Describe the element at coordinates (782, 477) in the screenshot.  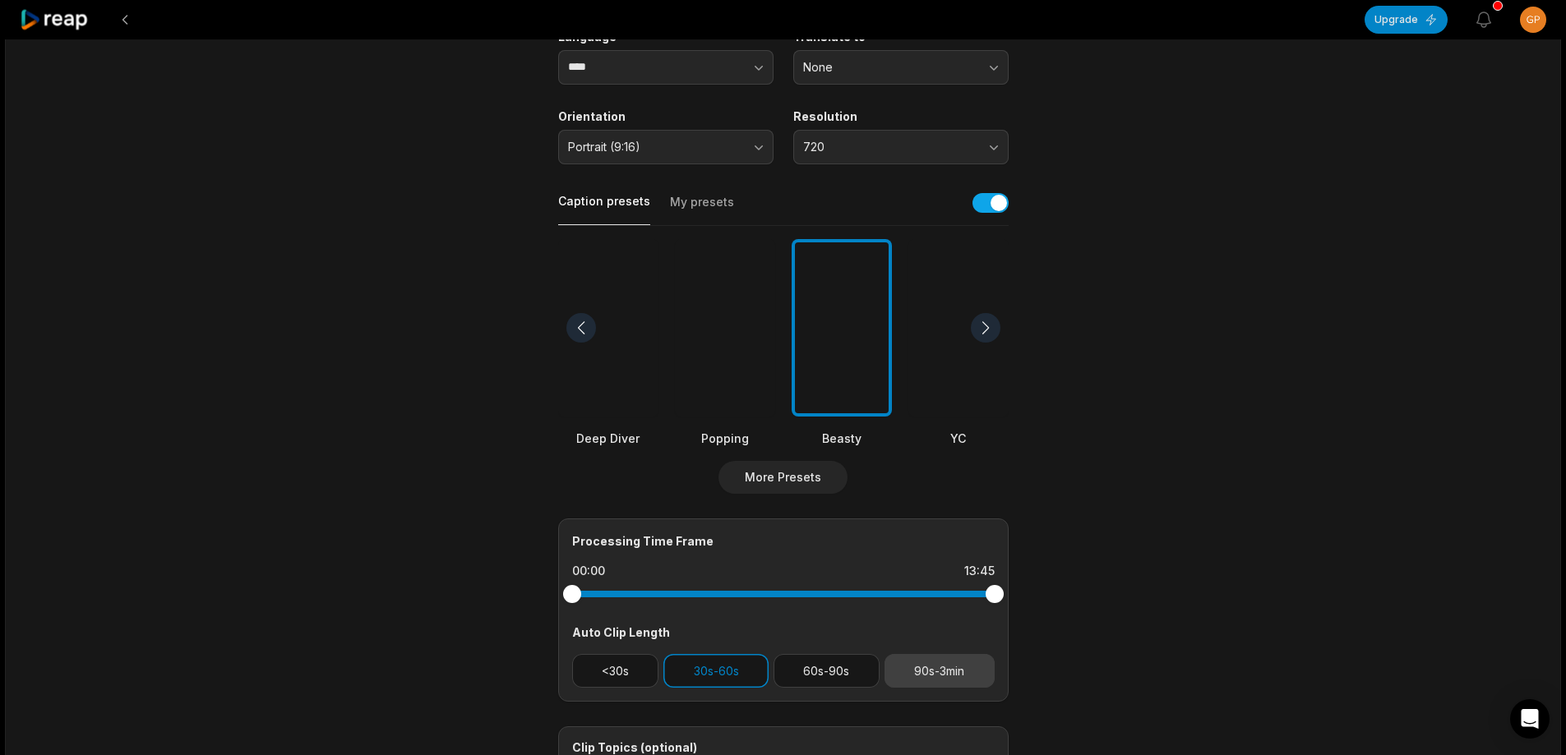
I see `button: More Presets` at that location.